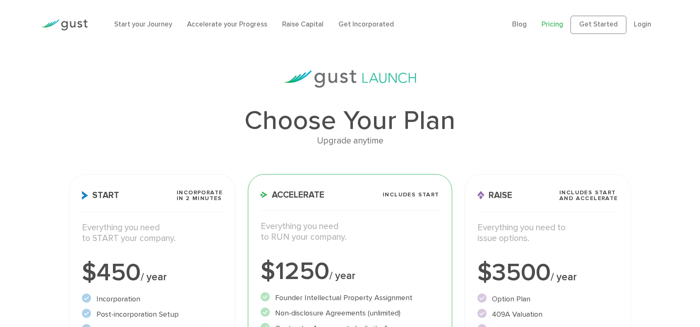 The image size is (700, 327). What do you see at coordinates (199, 196) in the screenshot?
I see `span: Incorporate in 2 Minutes` at bounding box center [199, 196].